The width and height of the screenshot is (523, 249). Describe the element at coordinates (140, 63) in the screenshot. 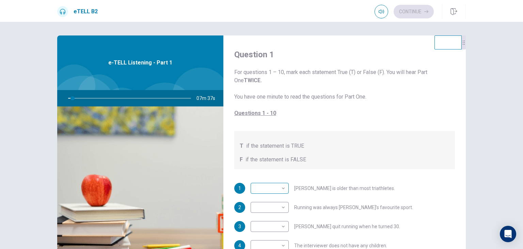

I see `span: e-TELL Listening - Part 1` at that location.